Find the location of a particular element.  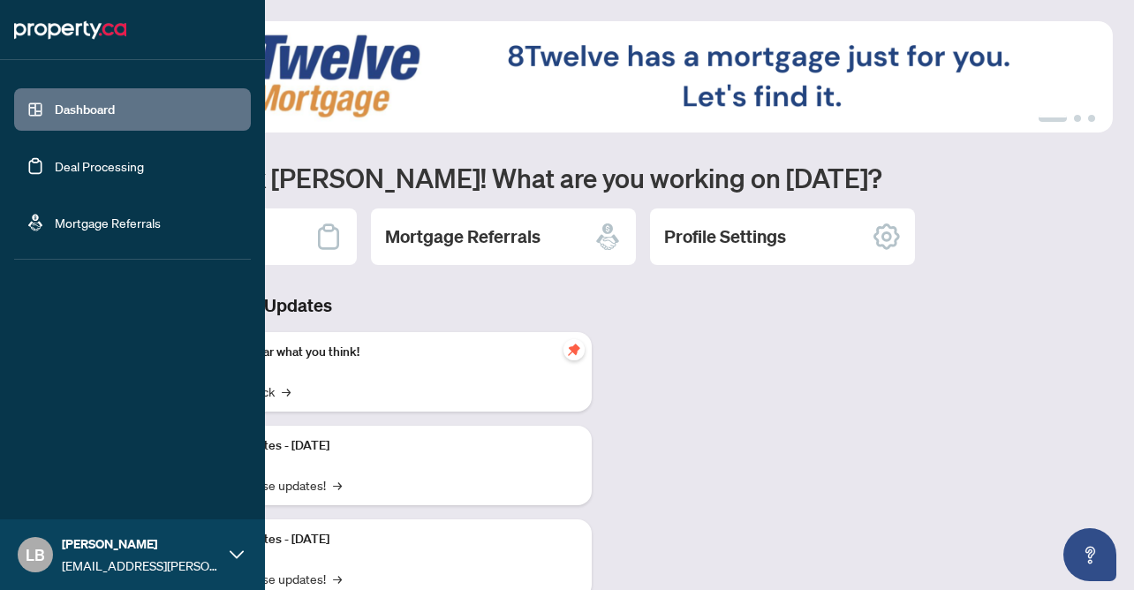

a: Deal Processing is located at coordinates (99, 166).